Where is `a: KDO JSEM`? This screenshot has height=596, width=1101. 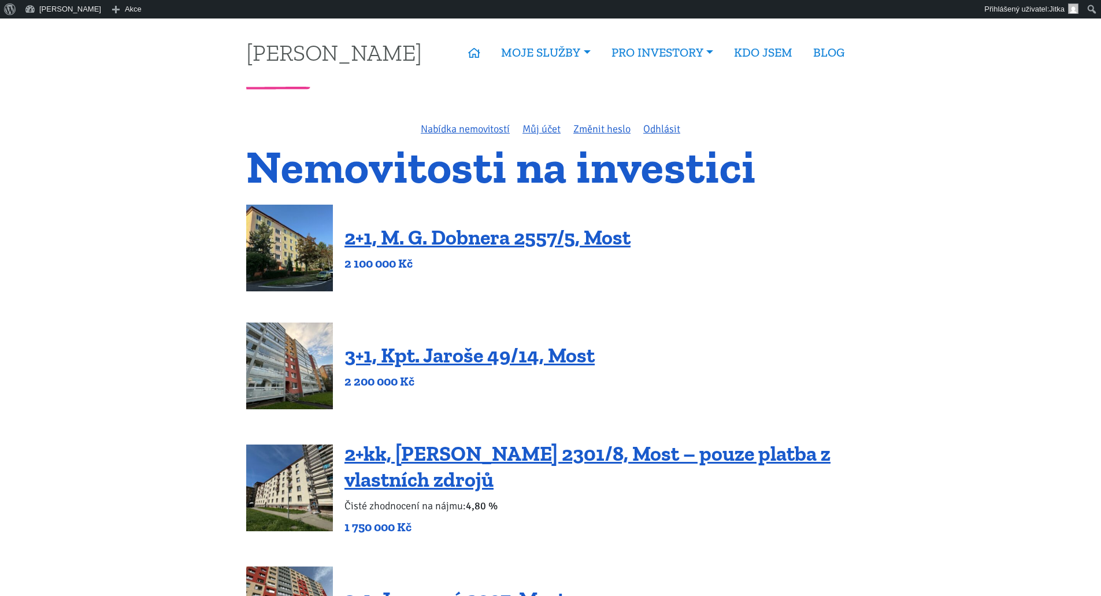
a: KDO JSEM is located at coordinates (763, 53).